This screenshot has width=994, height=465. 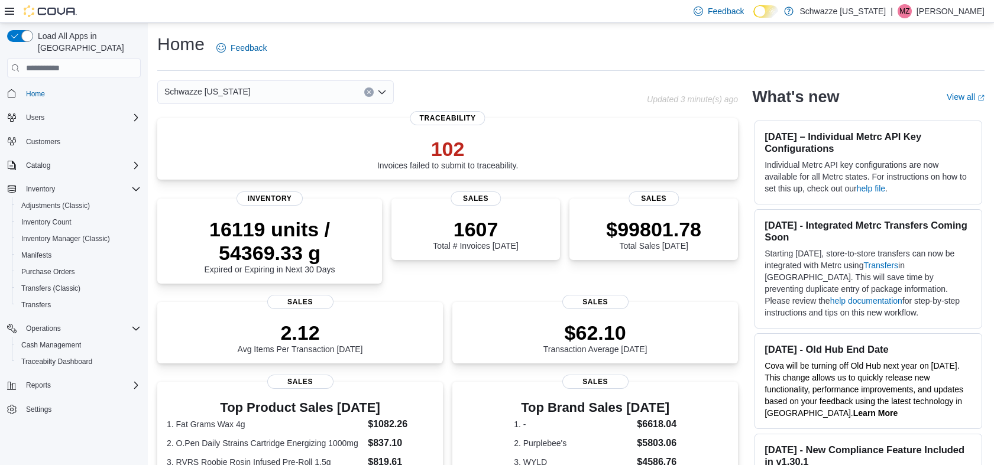 What do you see at coordinates (43, 142) in the screenshot?
I see `a: Customers` at bounding box center [43, 142].